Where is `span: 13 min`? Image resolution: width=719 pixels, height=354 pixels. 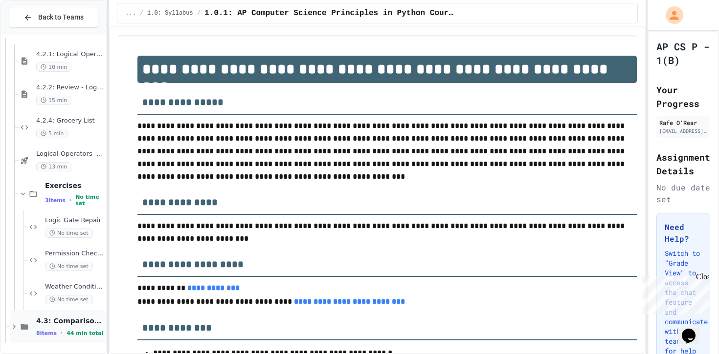 span: 13 min is located at coordinates (54, 167).